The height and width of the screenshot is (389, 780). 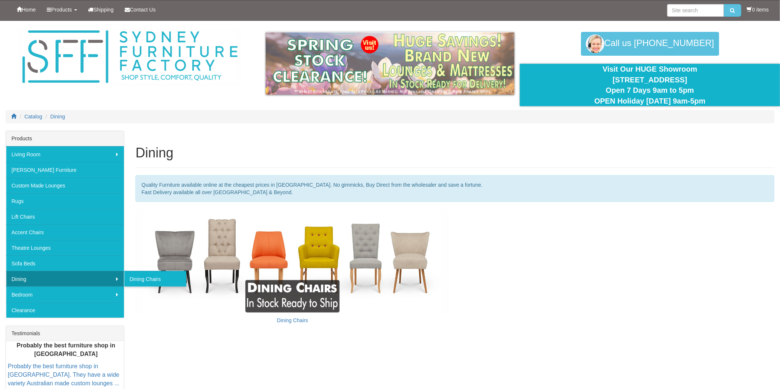 I want to click on a: Theatre Lounges, so click(x=65, y=247).